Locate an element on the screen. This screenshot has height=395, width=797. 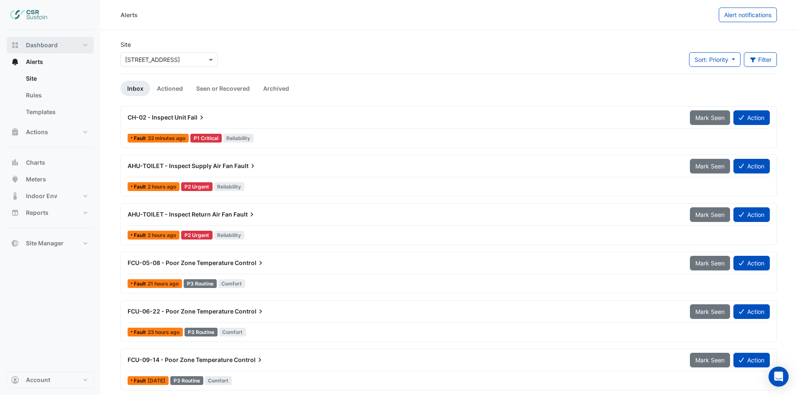
span: Tue 14-Oct-2025 08:15 BST is located at coordinates (167, 138).